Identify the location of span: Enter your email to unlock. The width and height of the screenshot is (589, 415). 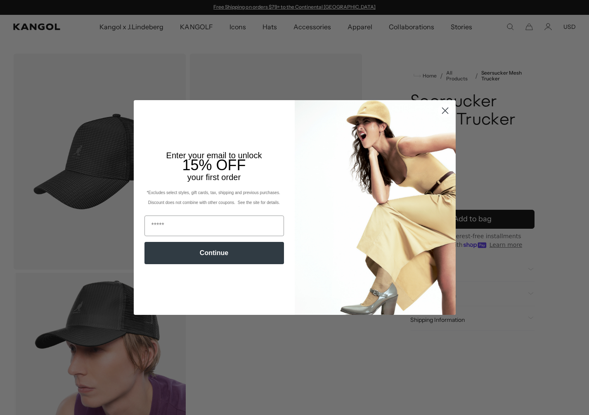
(214, 156).